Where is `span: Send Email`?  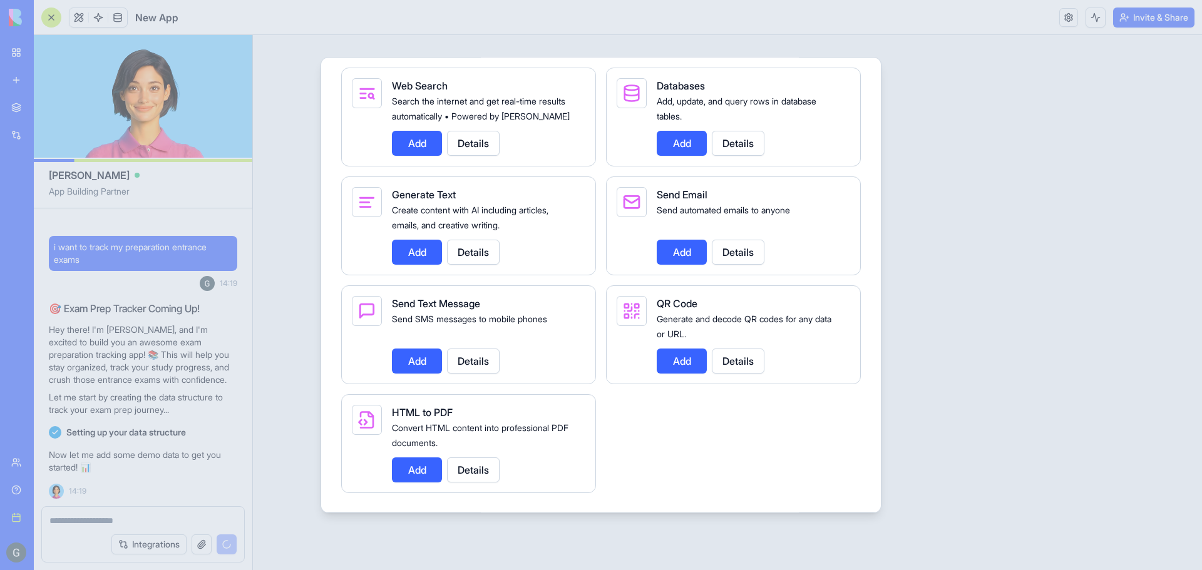 span: Send Email is located at coordinates (682, 194).